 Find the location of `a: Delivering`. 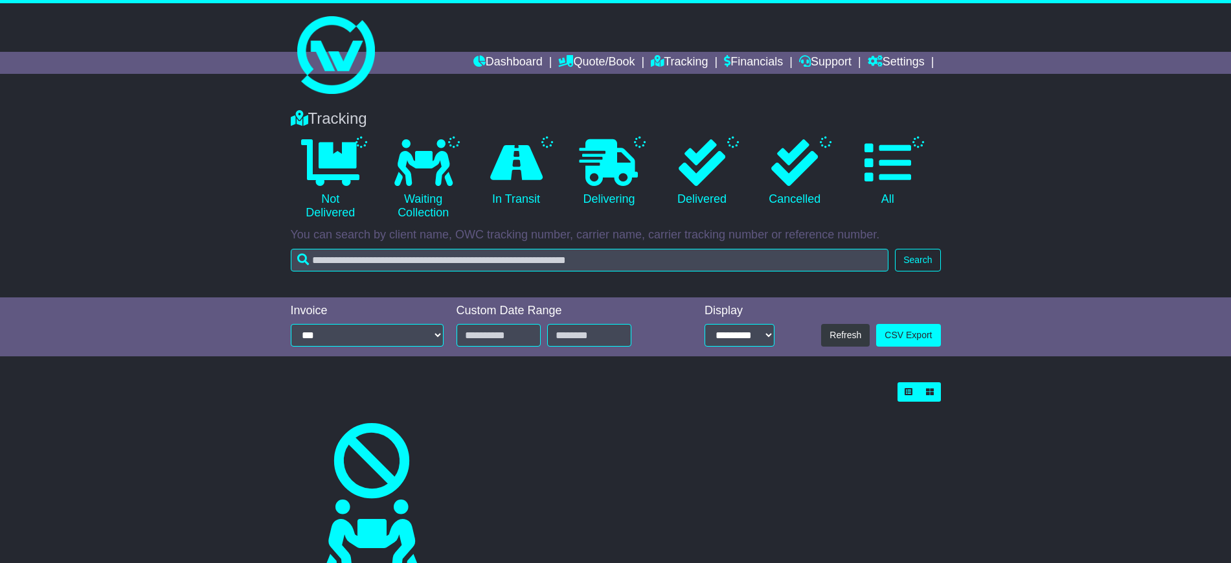

a: Delivering is located at coordinates (609, 173).